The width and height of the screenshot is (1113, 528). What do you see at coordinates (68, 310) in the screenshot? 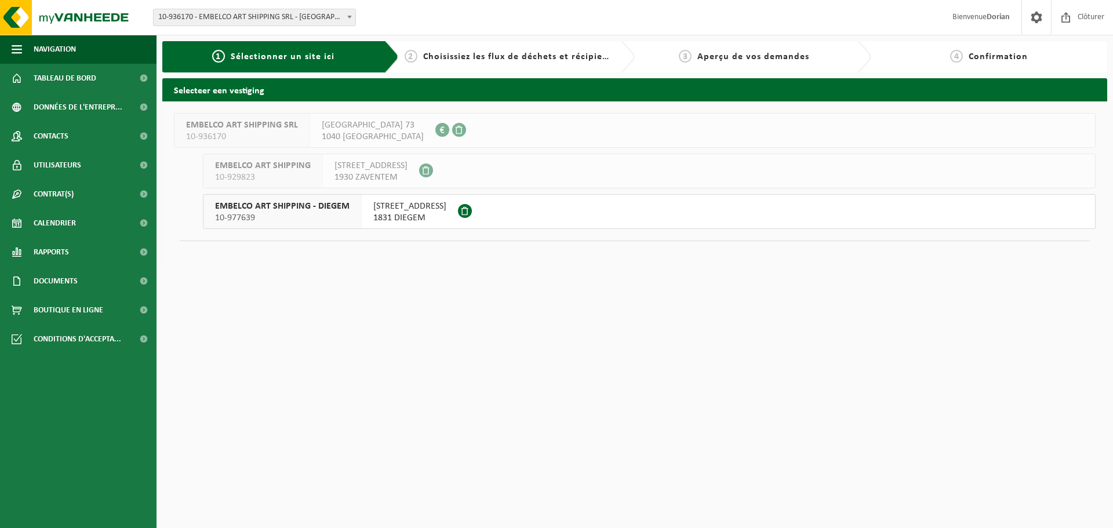
I see `span: Boutique en ligne` at bounding box center [68, 310].